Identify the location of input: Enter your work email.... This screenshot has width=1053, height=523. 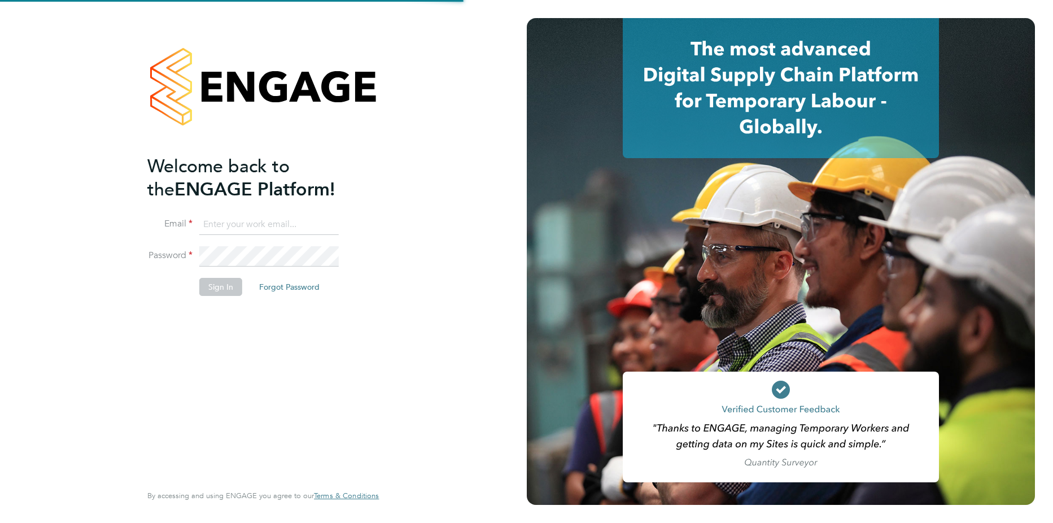
(269, 225).